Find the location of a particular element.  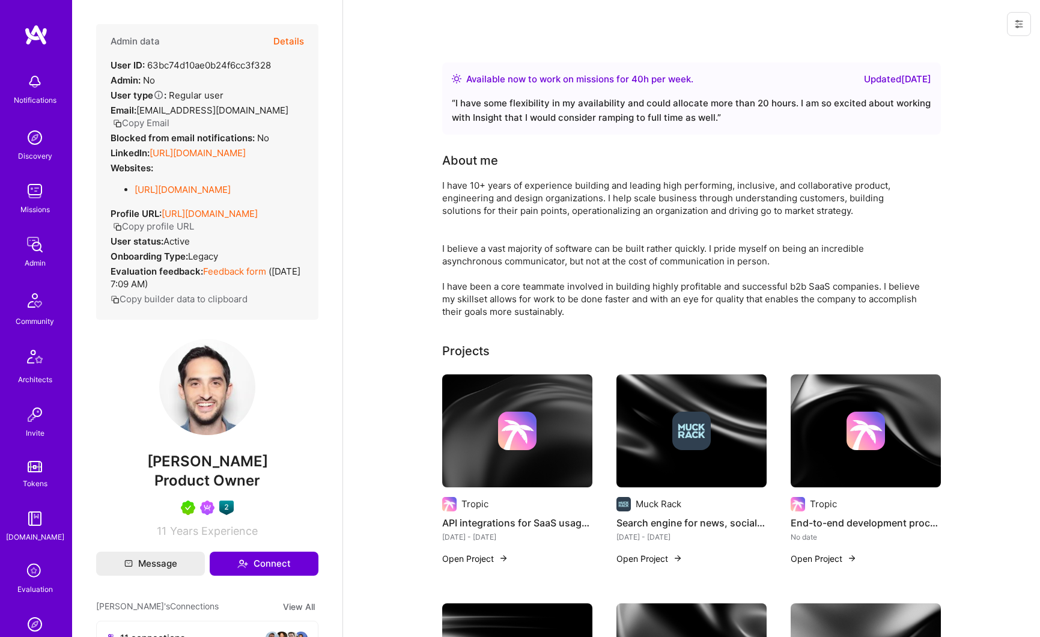

div: Community is located at coordinates (35, 321).